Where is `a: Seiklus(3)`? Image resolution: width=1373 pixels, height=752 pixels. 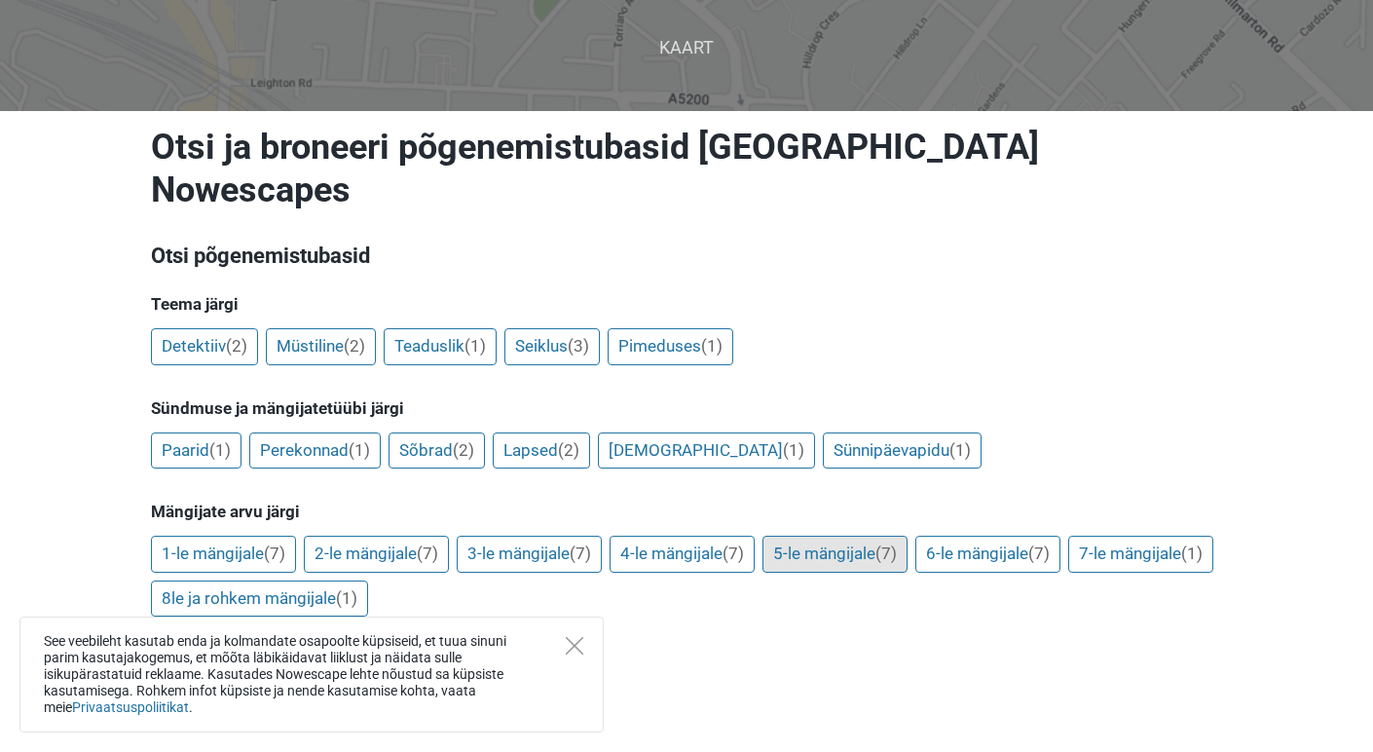 a: Seiklus(3) is located at coordinates (552, 347).